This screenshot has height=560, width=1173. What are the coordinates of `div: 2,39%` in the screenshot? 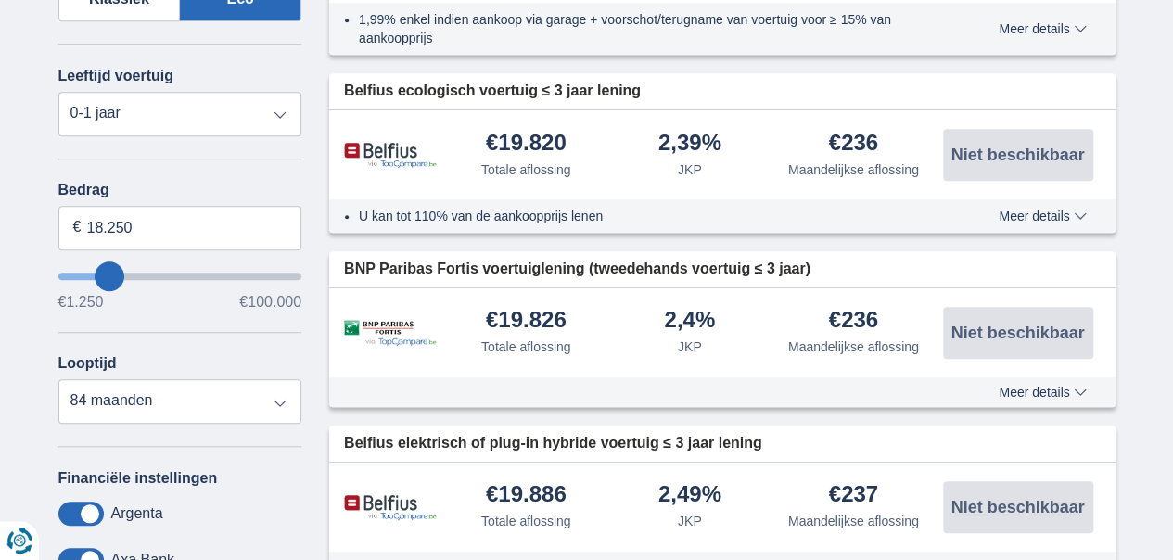 It's located at (690, 144).